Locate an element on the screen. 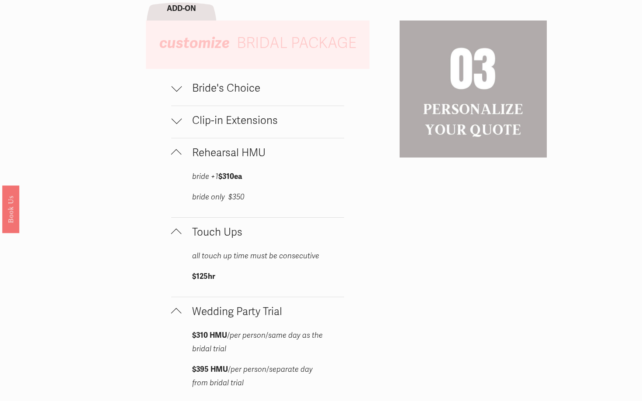  button: Touch Ups is located at coordinates (257, 234).